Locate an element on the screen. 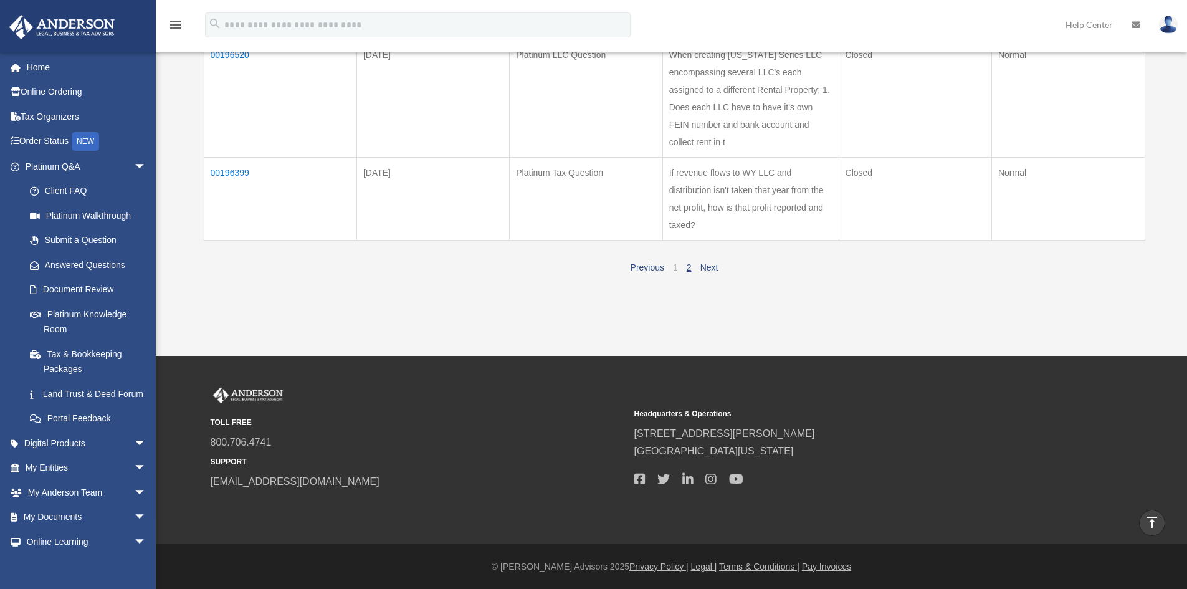  a: Terms & Conditions | is located at coordinates (759, 567).